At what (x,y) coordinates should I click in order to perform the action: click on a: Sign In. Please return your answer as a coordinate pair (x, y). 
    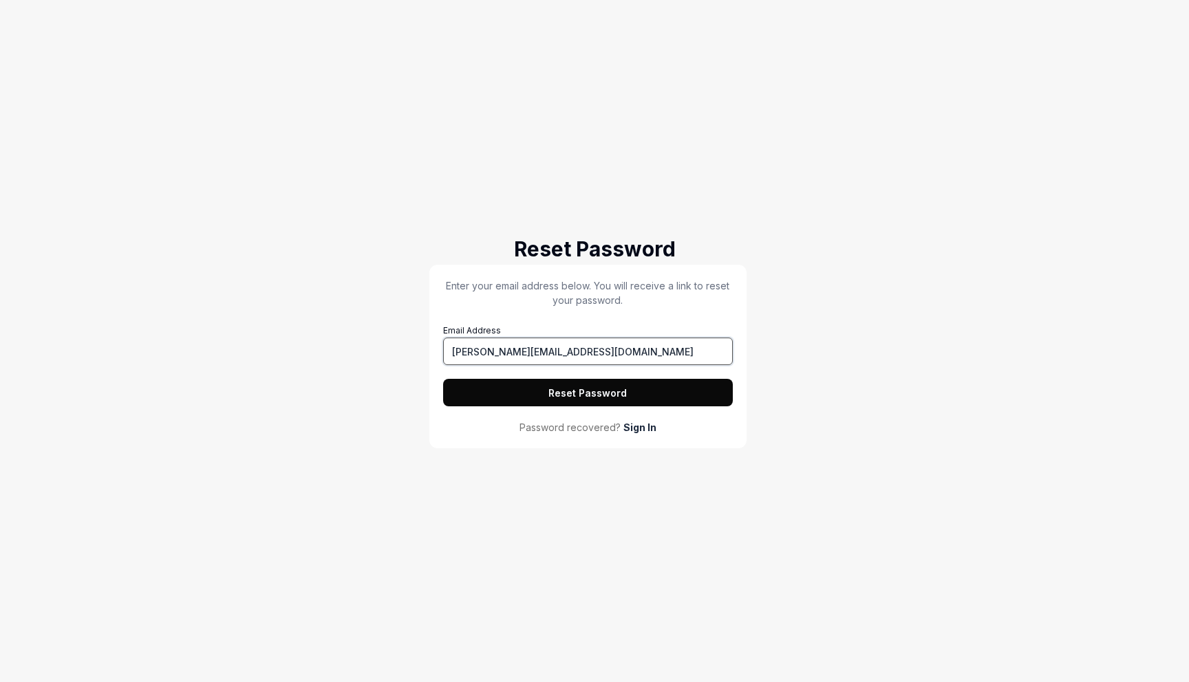
    Looking at the image, I should click on (640, 427).